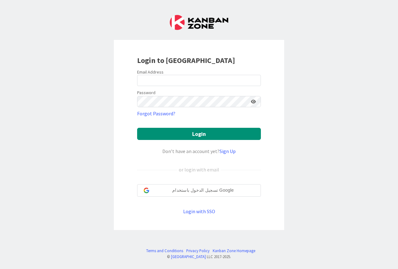 This screenshot has height=269, width=398. Describe the element at coordinates (228, 151) in the screenshot. I see `a: Sign Up` at that location.